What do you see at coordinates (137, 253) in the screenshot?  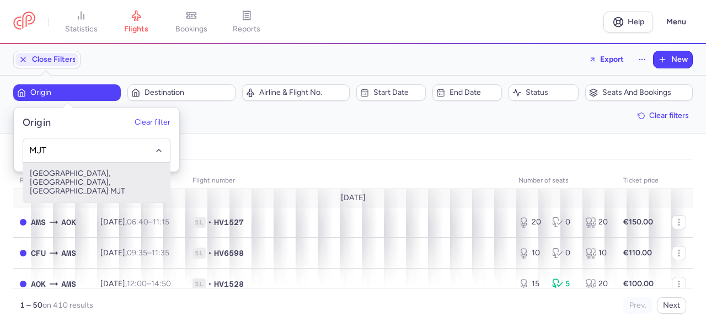 I see `time: 09:35` at bounding box center [137, 253].